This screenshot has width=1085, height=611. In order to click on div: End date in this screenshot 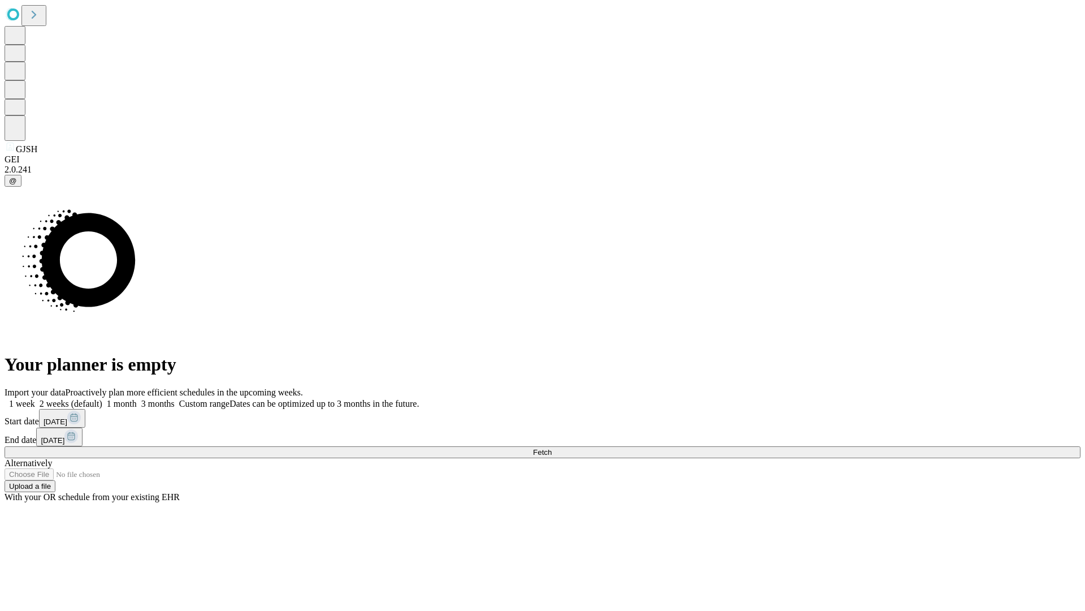, I will do `click(543, 436)`.